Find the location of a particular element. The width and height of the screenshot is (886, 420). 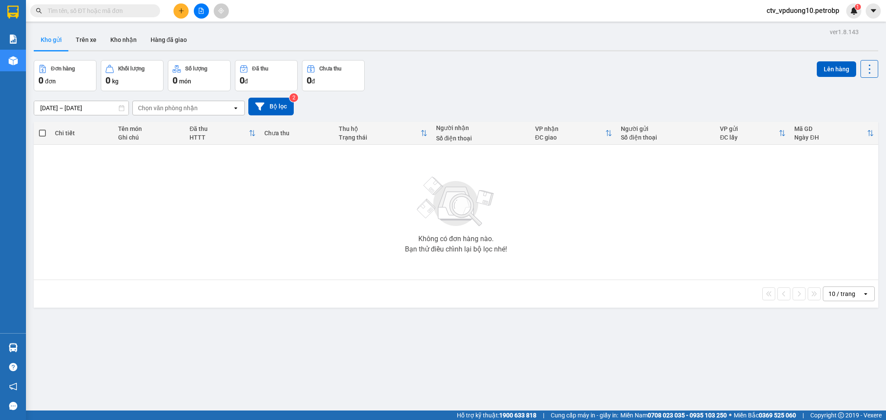

button: Hàng đã giao is located at coordinates (169, 40).